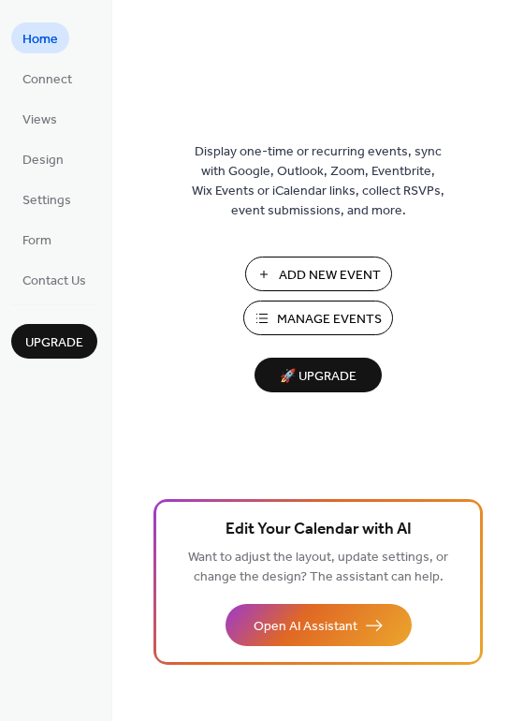  What do you see at coordinates (318, 374) in the screenshot?
I see `button: 🚀 Upgrade` at bounding box center [318, 374].